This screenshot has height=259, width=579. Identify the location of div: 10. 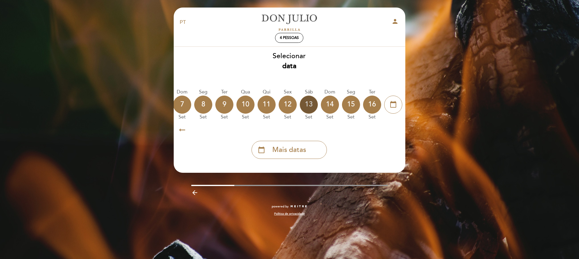
(246, 105).